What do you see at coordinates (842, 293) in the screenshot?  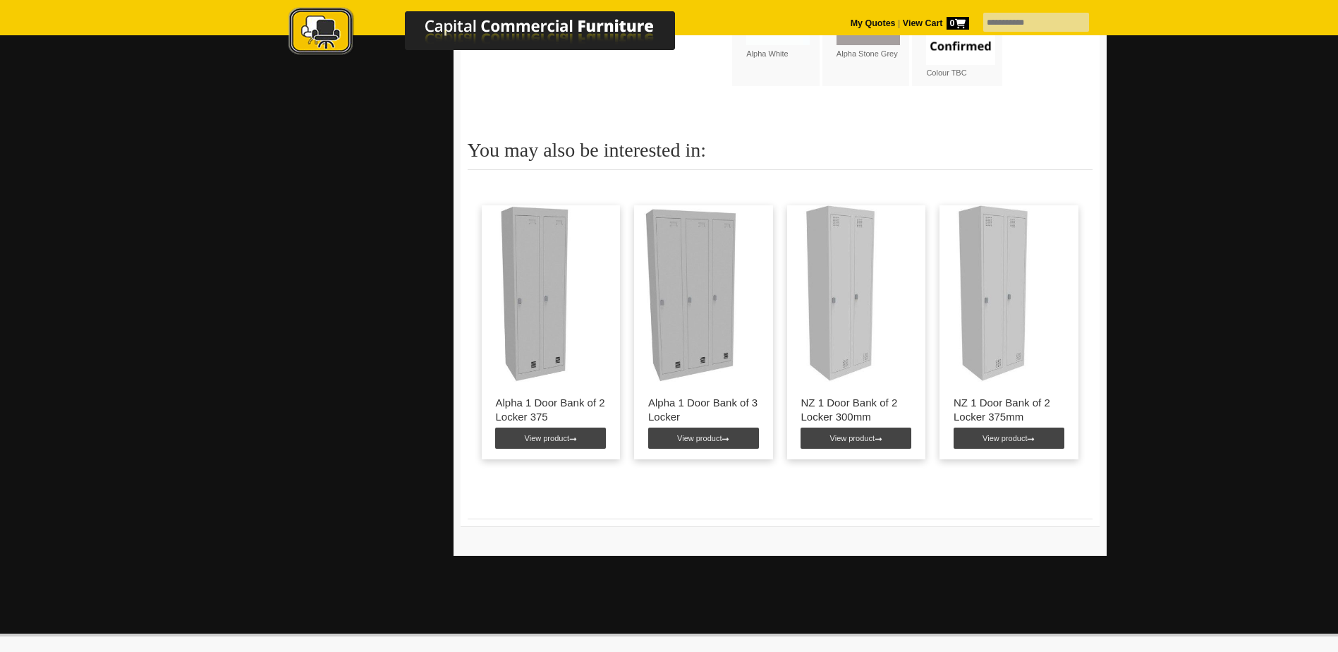 I see `img: NZ 1 Door Bank of 2 Locker 300mm` at bounding box center [842, 293].